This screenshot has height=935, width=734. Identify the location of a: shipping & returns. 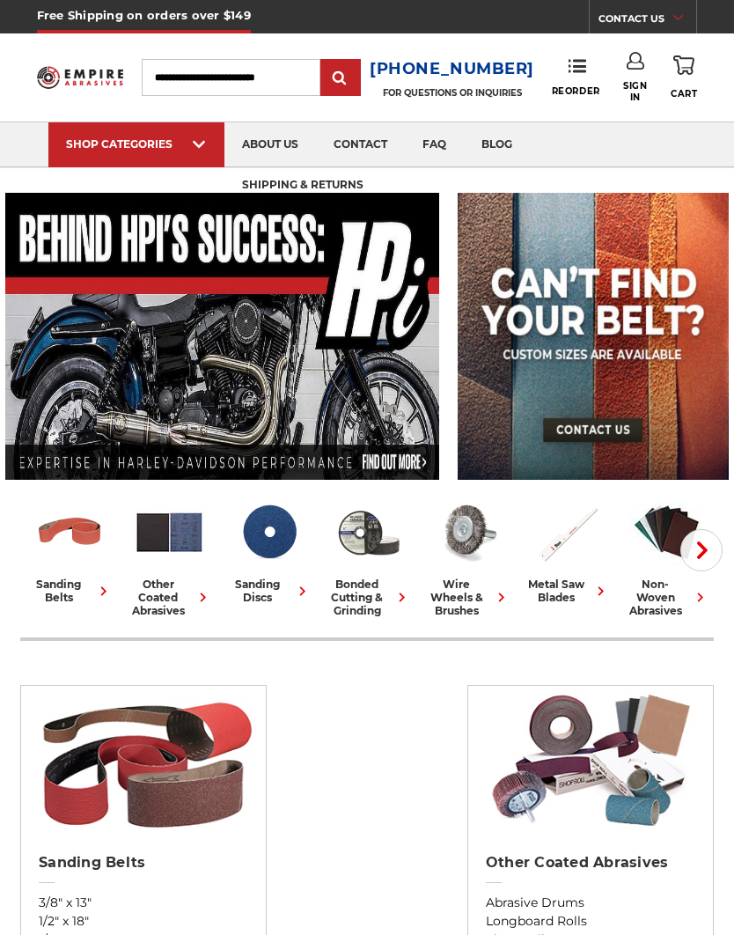
(303, 186).